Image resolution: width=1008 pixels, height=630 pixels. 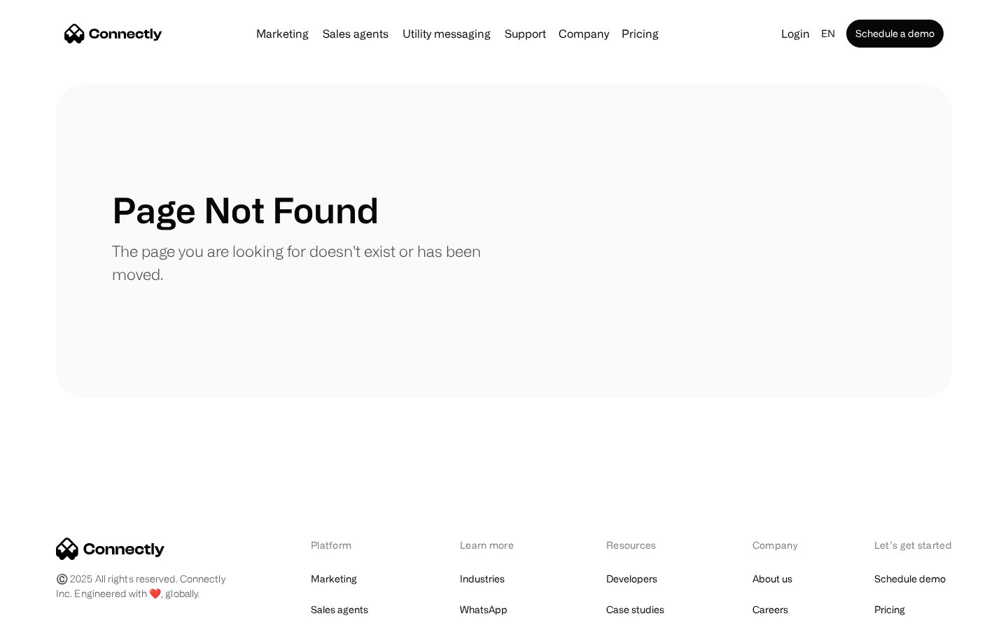 I want to click on p: The page you are looking for doesn't exist or has been moved., so click(x=308, y=263).